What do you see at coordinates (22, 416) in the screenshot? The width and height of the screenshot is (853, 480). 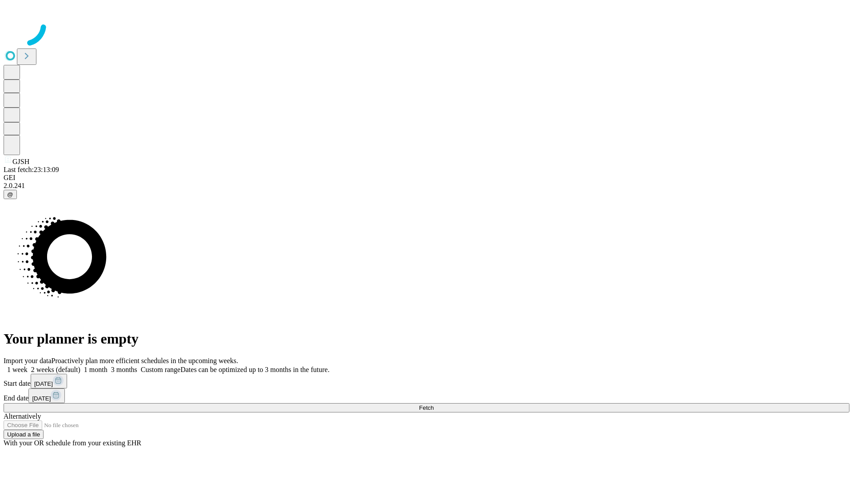 I see `span: Alternatively` at bounding box center [22, 416].